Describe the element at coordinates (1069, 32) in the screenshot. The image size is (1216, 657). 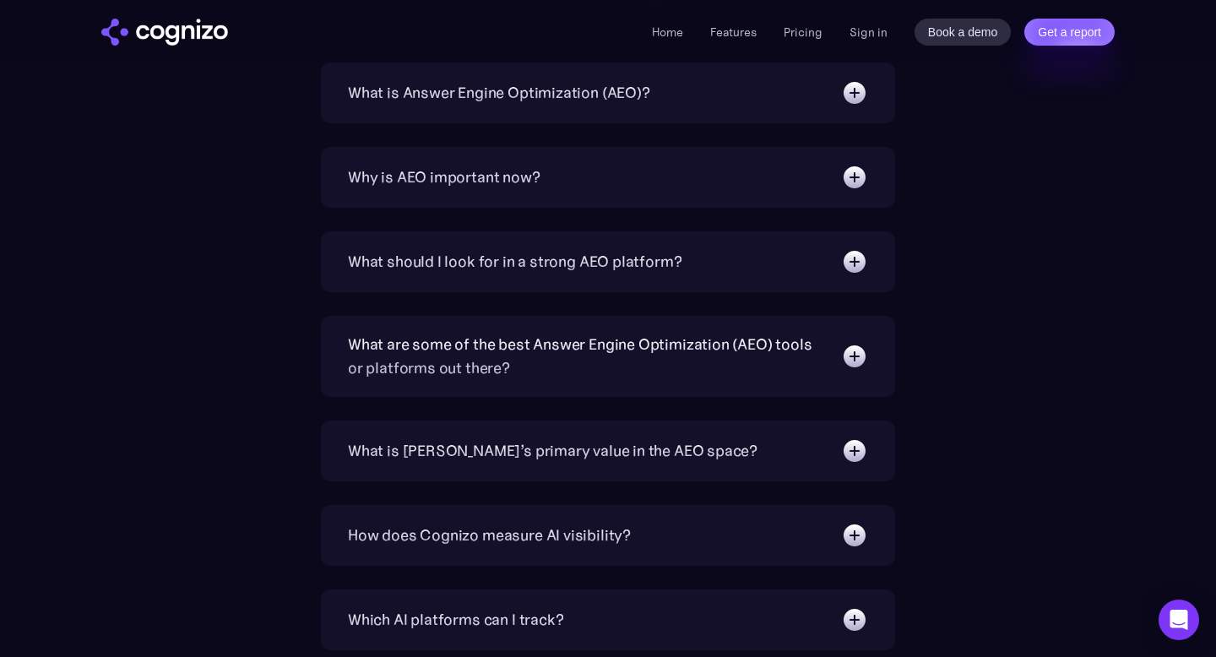
I see `a: Get a report` at that location.